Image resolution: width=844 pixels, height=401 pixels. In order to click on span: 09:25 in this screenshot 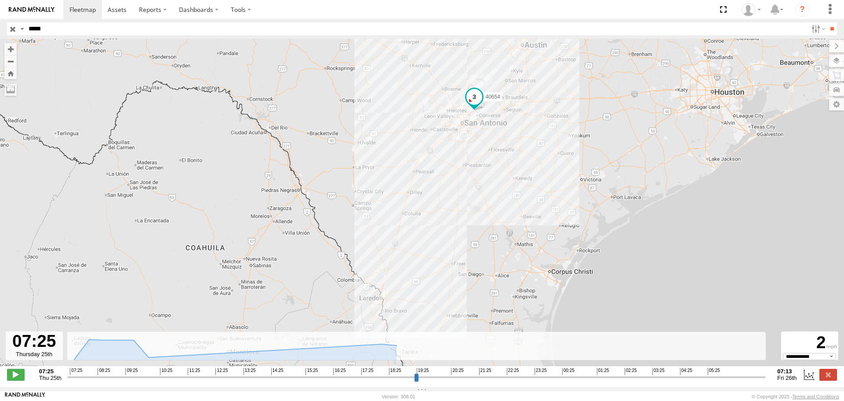, I will do `click(131, 371)`.